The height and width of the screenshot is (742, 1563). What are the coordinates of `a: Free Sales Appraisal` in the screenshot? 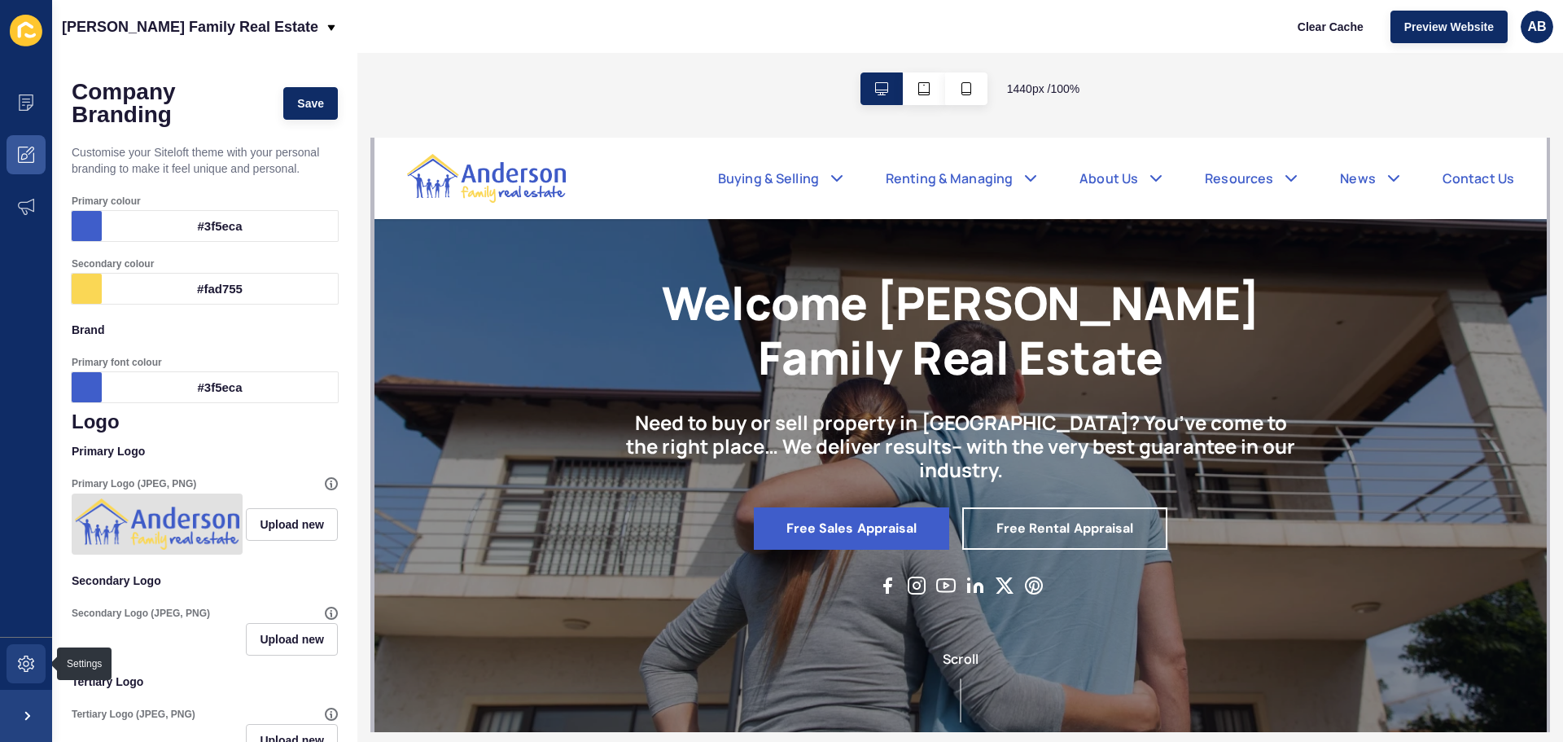 It's located at (477, 391).